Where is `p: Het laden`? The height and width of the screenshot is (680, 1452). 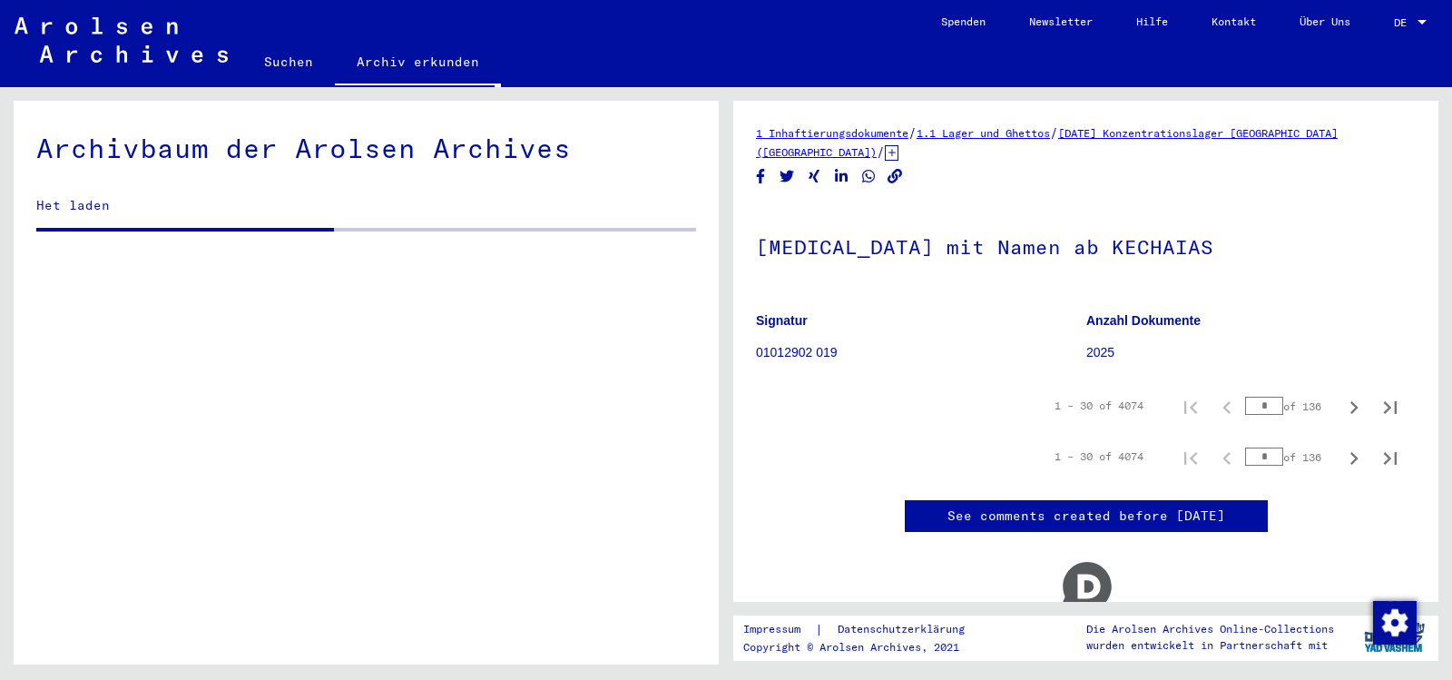 p: Het laden is located at coordinates (366, 205).